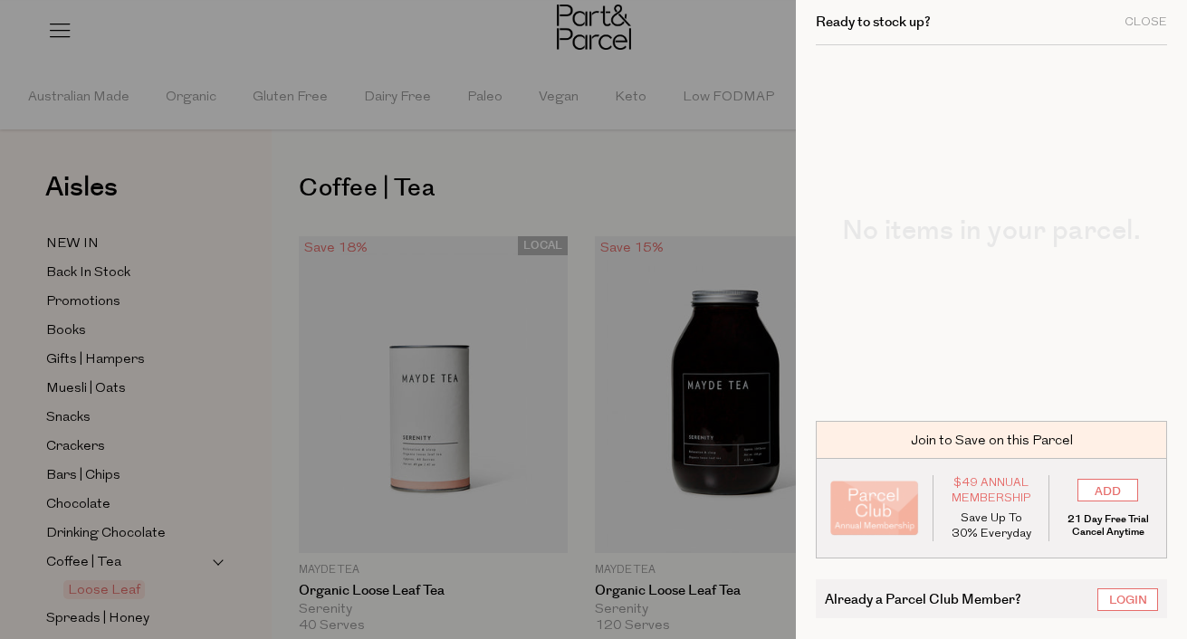 Image resolution: width=1187 pixels, height=639 pixels. I want to click on h2: Ready to stock up?, so click(873, 22).